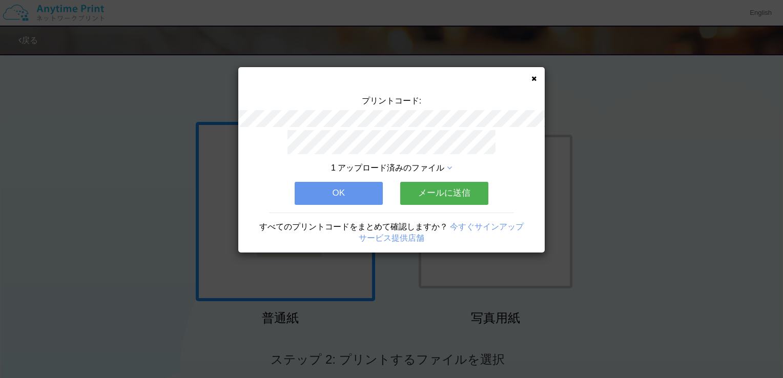 The height and width of the screenshot is (378, 783). Describe the element at coordinates (487, 227) in the screenshot. I see `a: 今すぐサインアップ` at that location.